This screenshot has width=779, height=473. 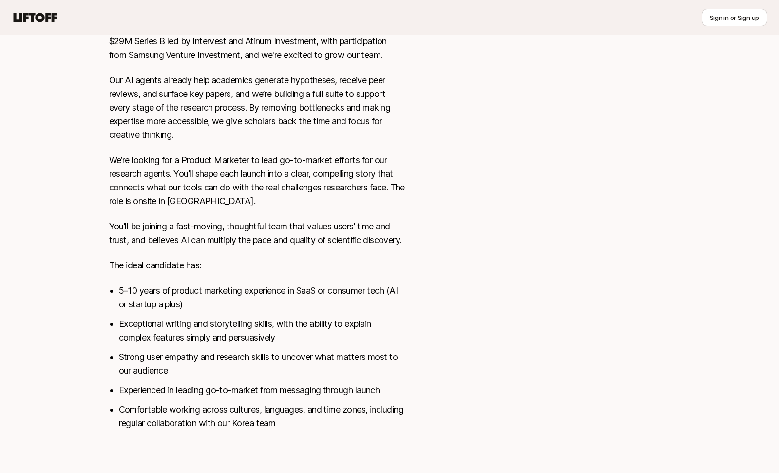 I want to click on li: Comfortable working across cultures, languages, and time zones, including regular collaboration w..., so click(x=262, y=417).